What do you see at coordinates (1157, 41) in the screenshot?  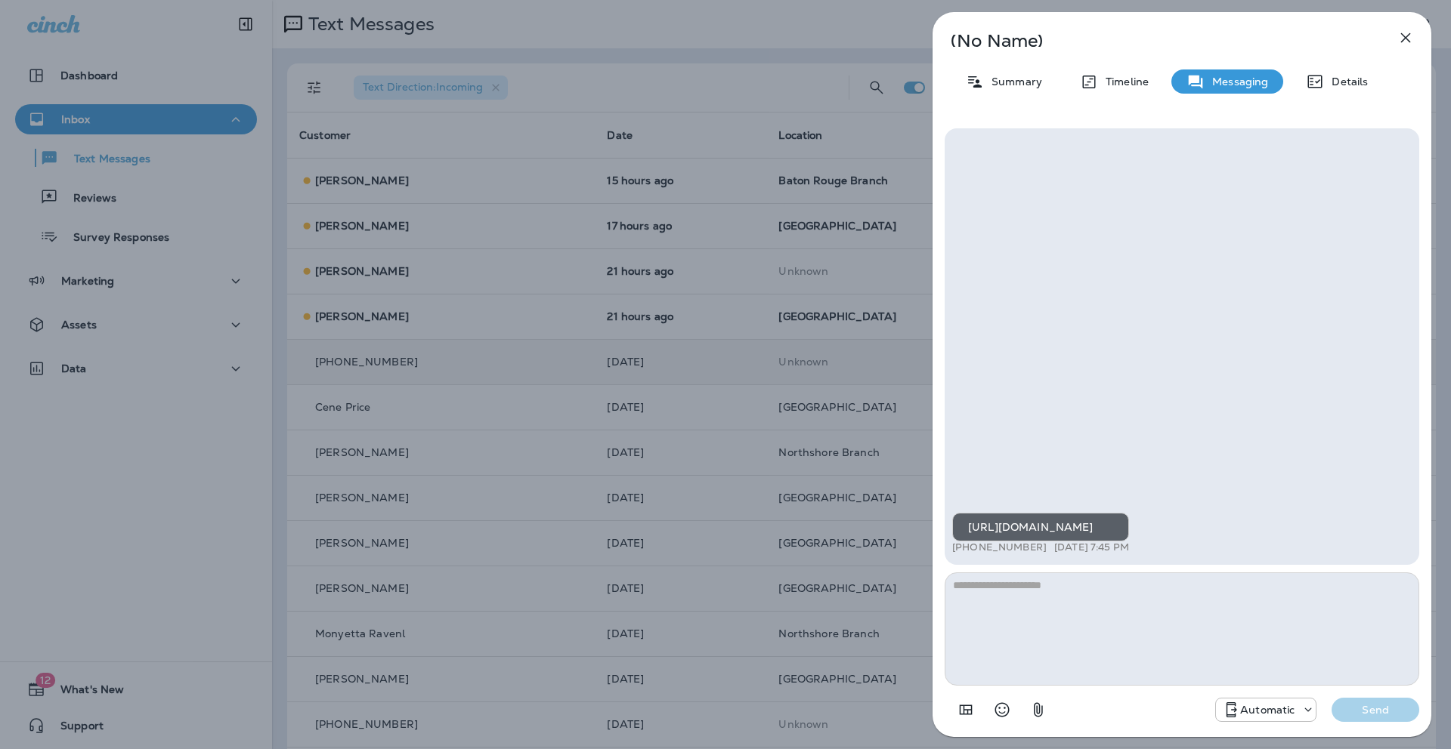 I see `p: (No Name)` at bounding box center [1157, 41].